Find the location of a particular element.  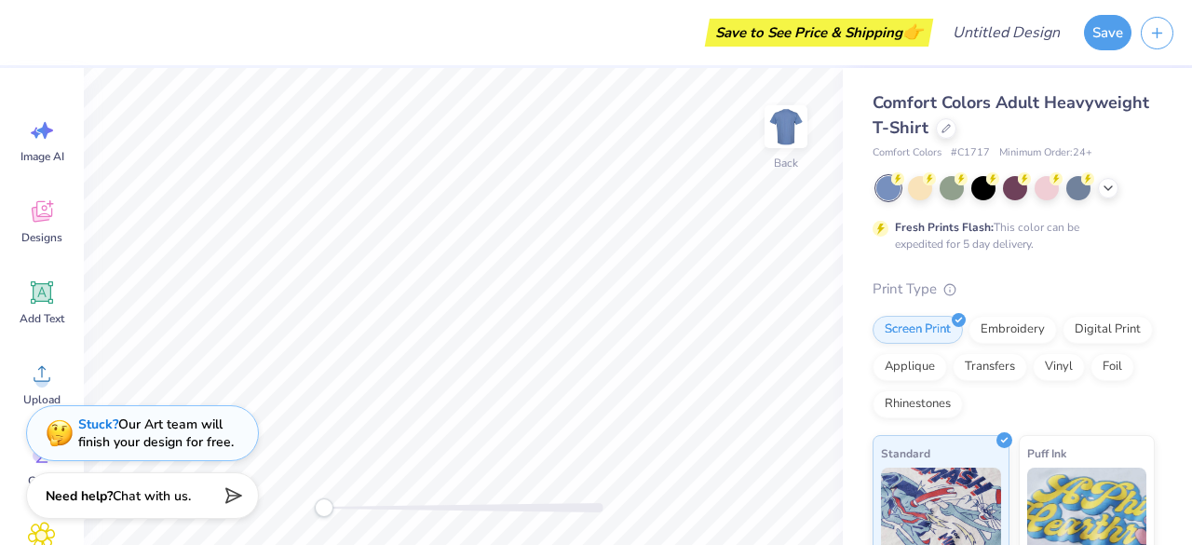

span: Designs is located at coordinates (42, 238).